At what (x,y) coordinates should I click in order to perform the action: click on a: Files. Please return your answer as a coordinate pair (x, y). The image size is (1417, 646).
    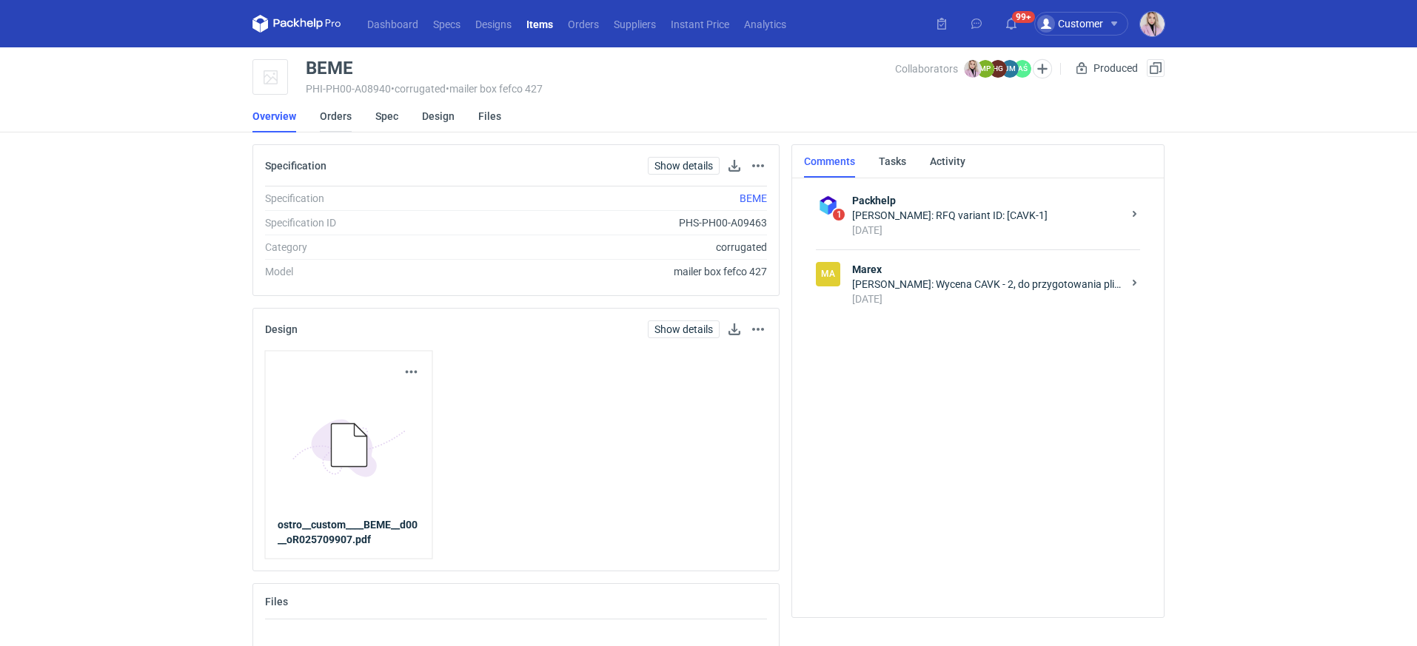
    Looking at the image, I should click on (489, 116).